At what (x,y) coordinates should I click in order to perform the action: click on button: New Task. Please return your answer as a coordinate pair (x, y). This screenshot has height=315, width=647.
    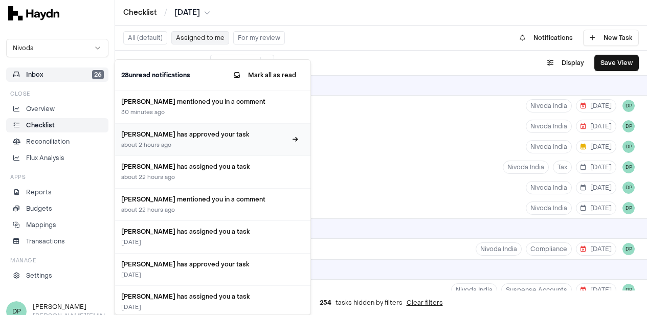
    Looking at the image, I should click on (611, 38).